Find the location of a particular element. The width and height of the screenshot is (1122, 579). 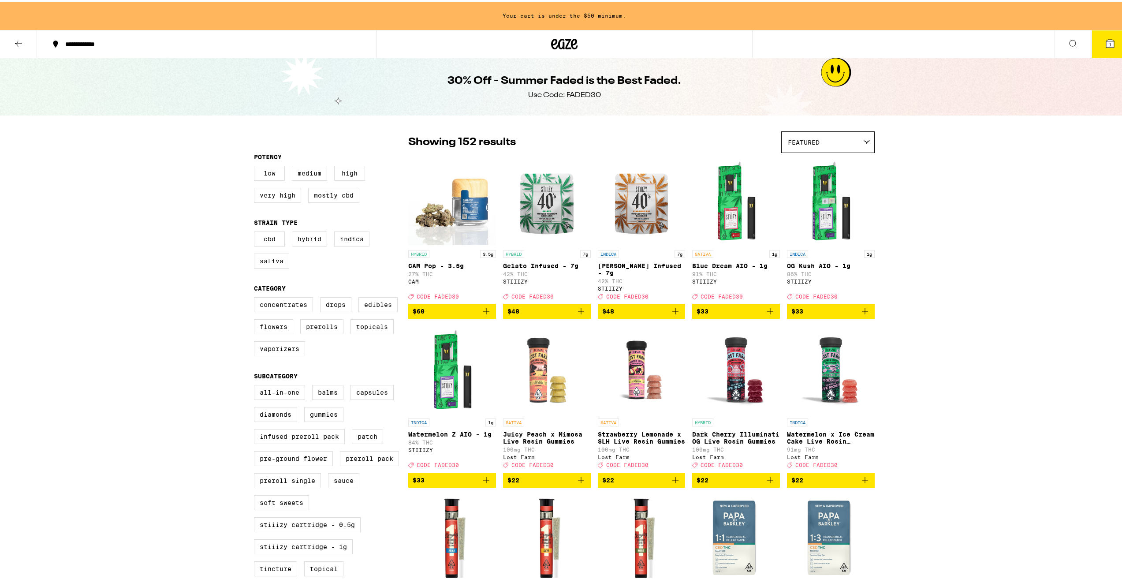

label: Patch is located at coordinates (367, 435).